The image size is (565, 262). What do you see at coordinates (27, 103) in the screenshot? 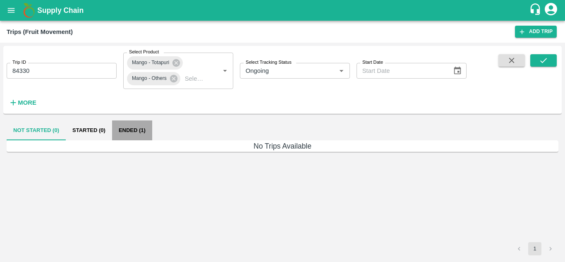
I see `strong: More` at bounding box center [27, 103].